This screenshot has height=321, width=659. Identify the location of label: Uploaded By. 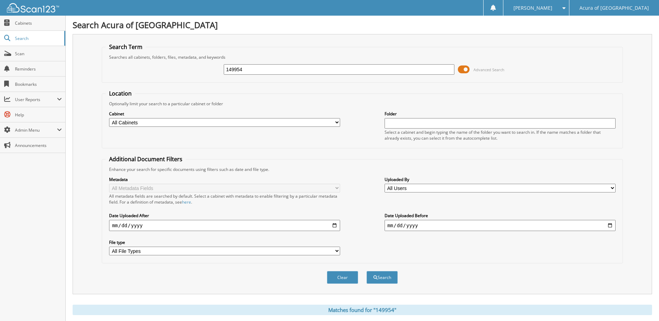
(500, 179).